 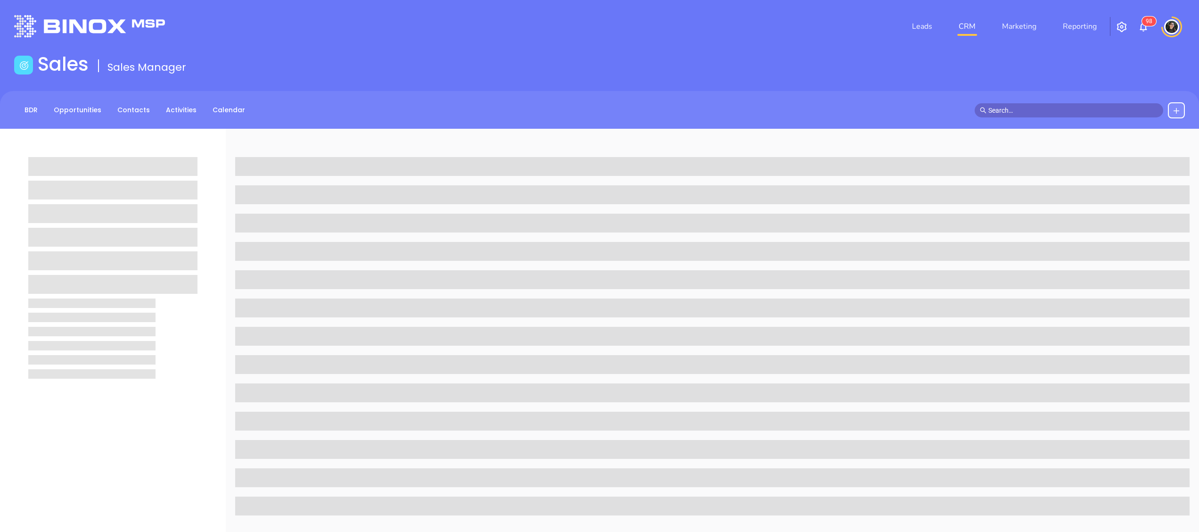 What do you see at coordinates (1147, 21) in the screenshot?
I see `span: 9` at bounding box center [1147, 21].